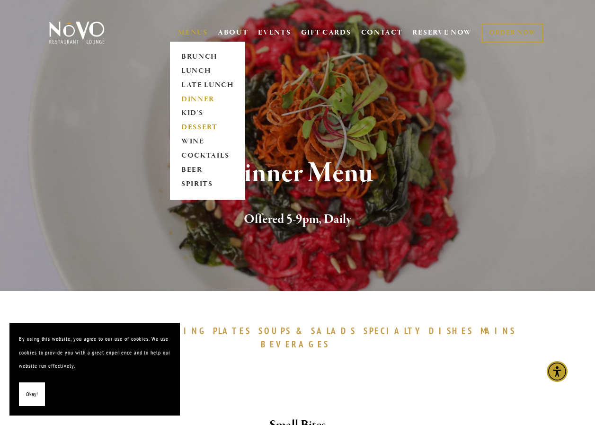 This screenshot has width=595, height=425. Describe the element at coordinates (207, 99) in the screenshot. I see `a: DINNER` at that location.